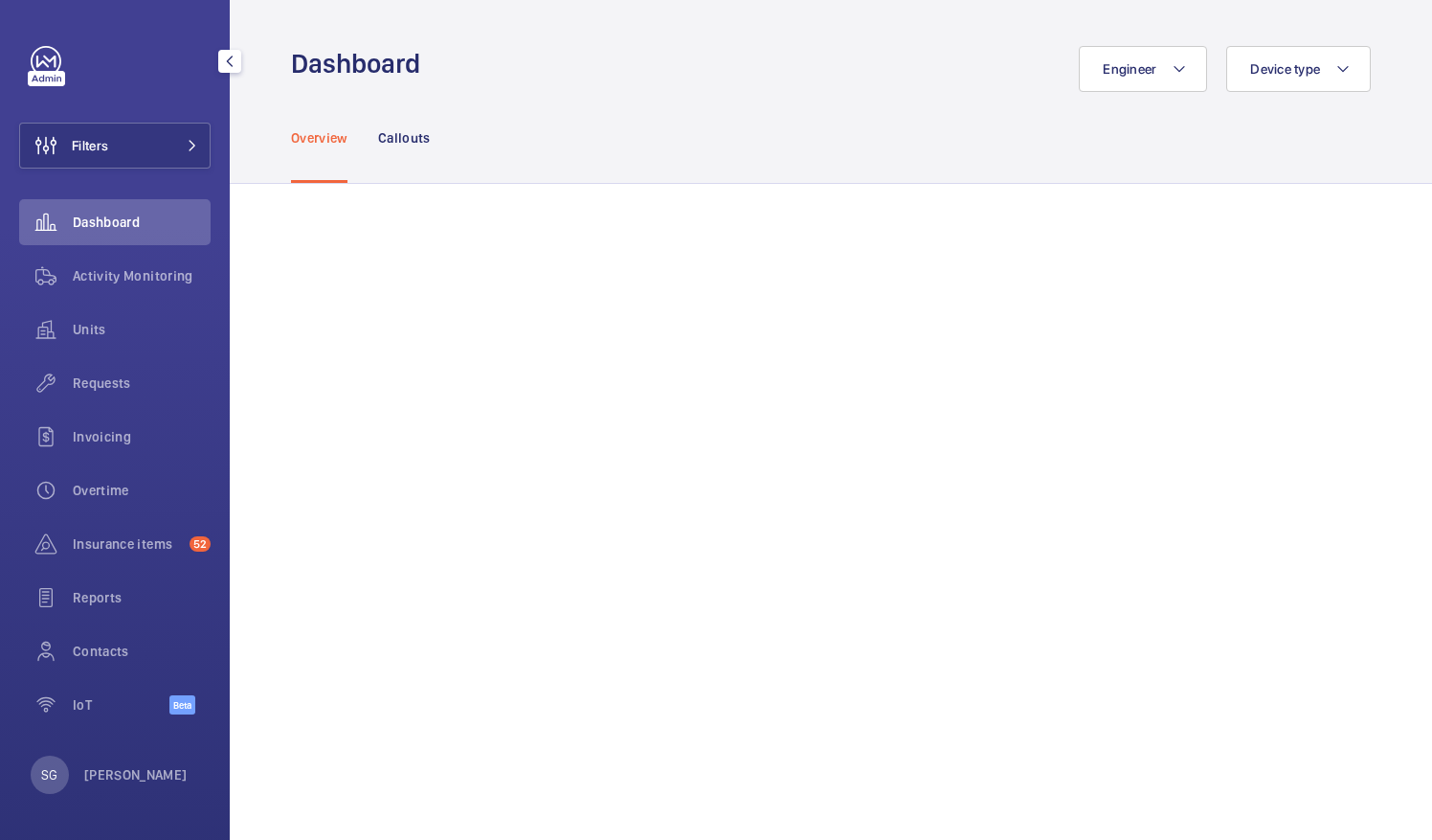 The height and width of the screenshot is (840, 1432). Describe the element at coordinates (1143, 69) in the screenshot. I see `button: Engineer` at that location.